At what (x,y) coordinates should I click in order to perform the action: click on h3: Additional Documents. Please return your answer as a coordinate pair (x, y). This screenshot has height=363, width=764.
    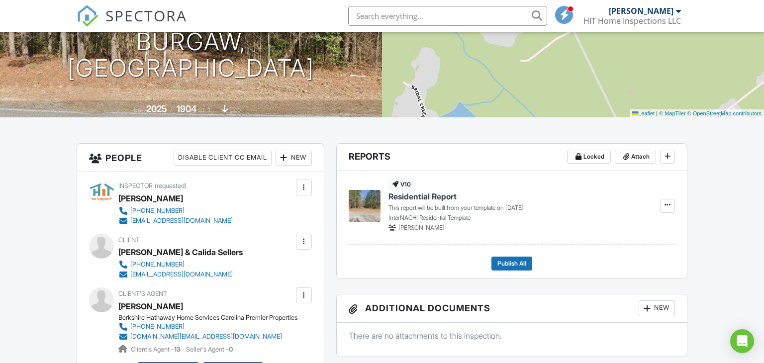
    Looking at the image, I should click on (512, 309).